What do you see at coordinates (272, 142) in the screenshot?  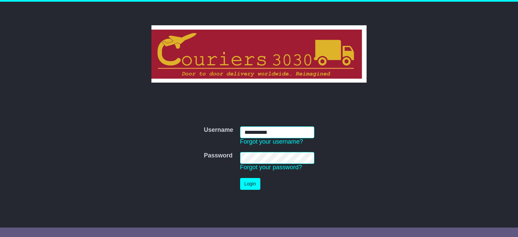 I see `a: Forgot your username?` at bounding box center [272, 142].